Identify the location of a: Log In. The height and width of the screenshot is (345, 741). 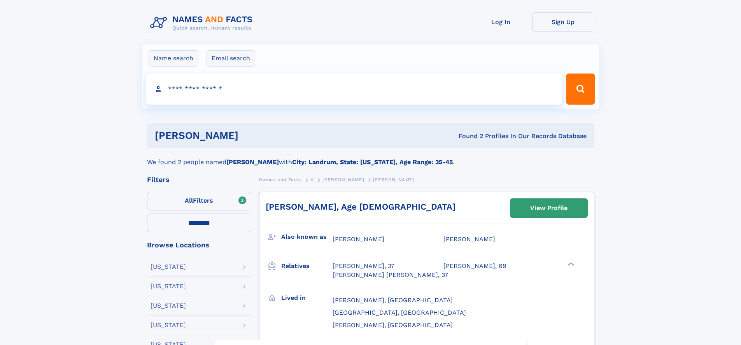
(501, 22).